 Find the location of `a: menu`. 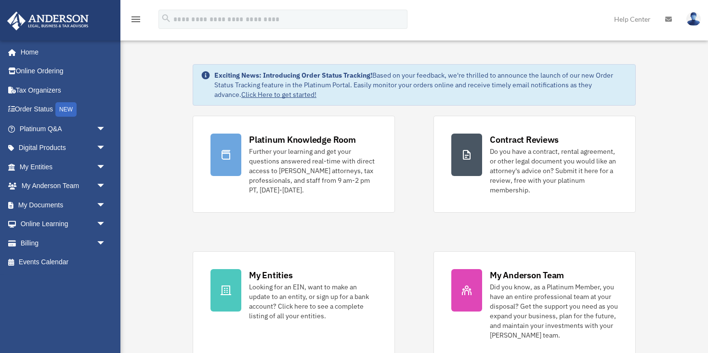

a: menu is located at coordinates (136, 21).